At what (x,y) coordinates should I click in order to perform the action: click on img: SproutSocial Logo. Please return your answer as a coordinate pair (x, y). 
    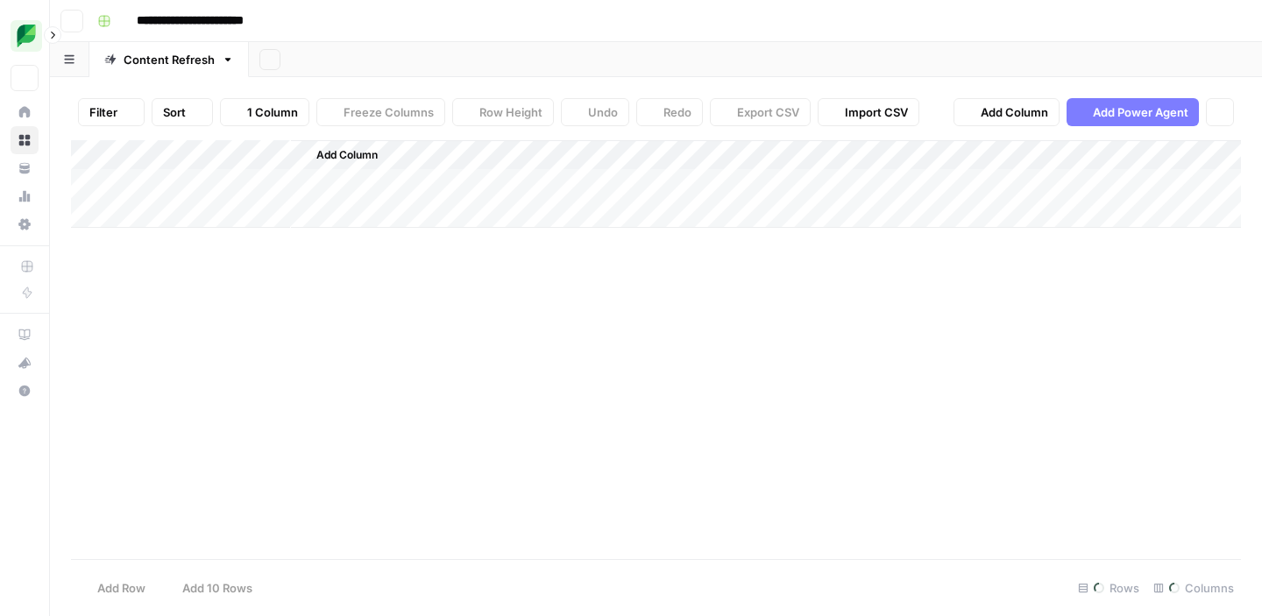
    Looking at the image, I should click on (26, 36).